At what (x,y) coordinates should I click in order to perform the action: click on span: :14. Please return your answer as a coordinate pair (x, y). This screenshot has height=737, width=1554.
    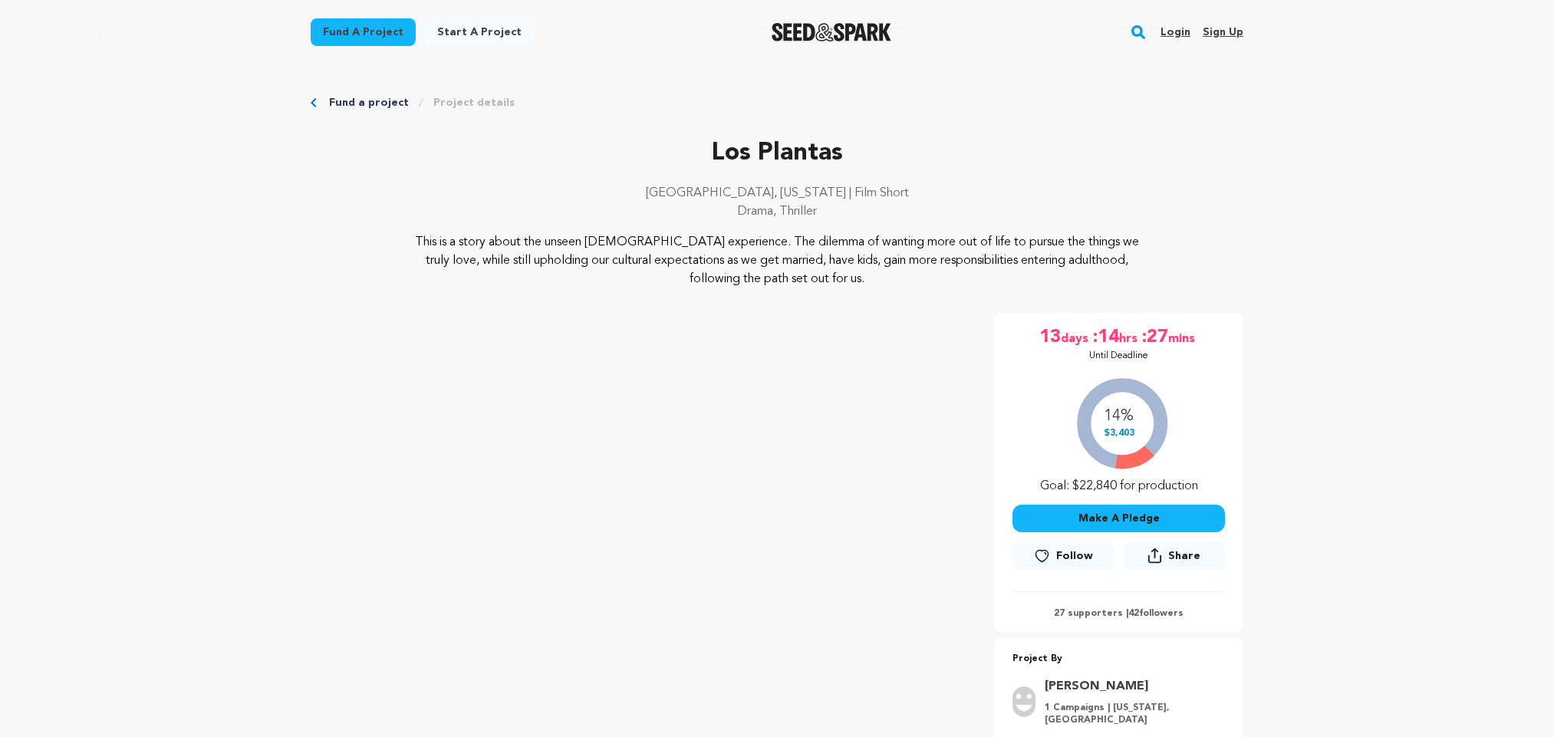
    Looking at the image, I should click on (1106, 338).